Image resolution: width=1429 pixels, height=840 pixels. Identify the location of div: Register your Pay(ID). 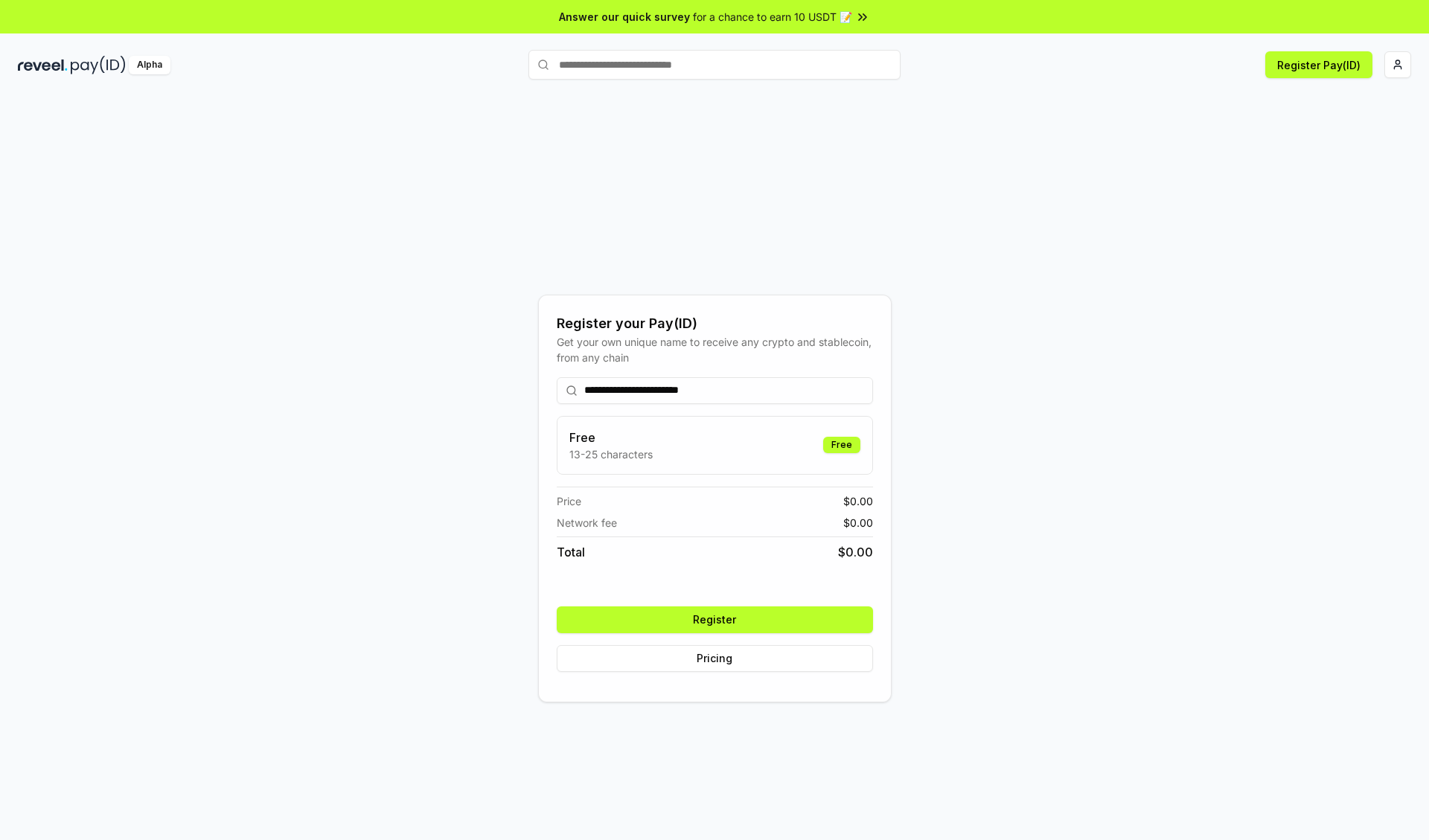
(714, 324).